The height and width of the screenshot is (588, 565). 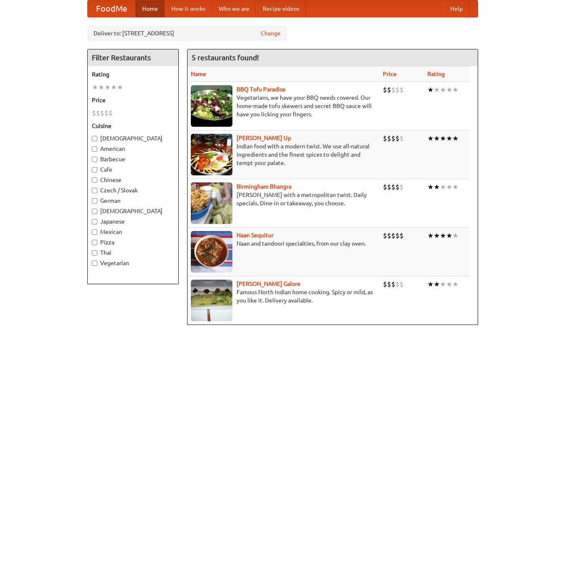 I want to click on input: Vegetarian, so click(x=94, y=263).